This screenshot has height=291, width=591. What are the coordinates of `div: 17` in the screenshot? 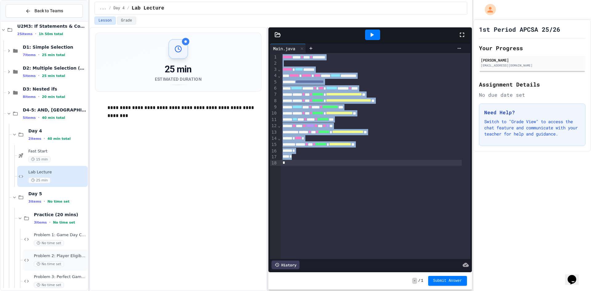 It's located at (273, 157).